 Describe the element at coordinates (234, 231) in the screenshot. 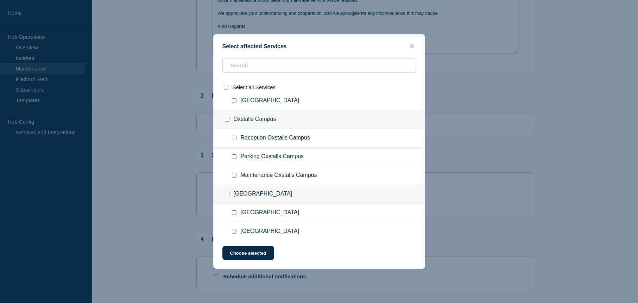

I see `input: Parking Park Campus checkbox` at that location.